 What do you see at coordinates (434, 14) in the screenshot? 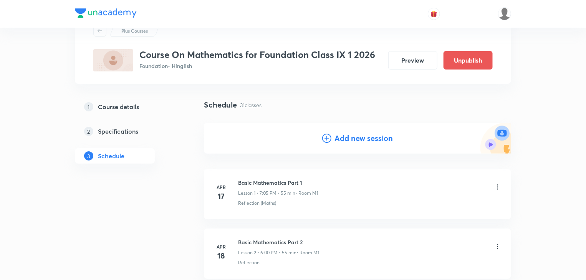
I see `button: avatar` at bounding box center [434, 14].